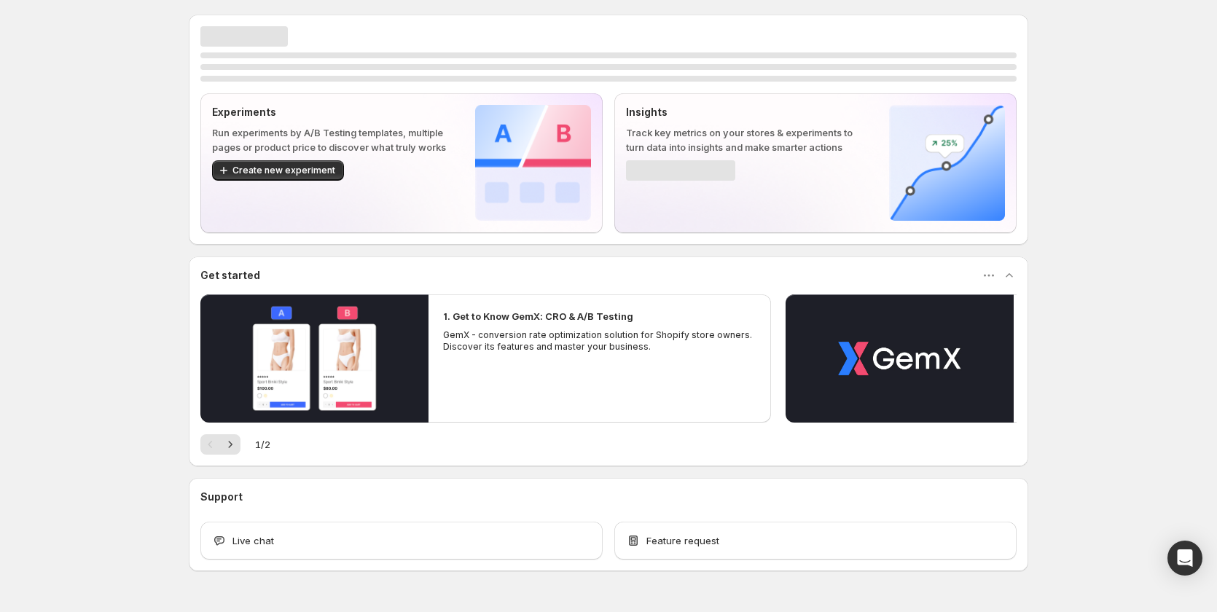 Image resolution: width=1217 pixels, height=612 pixels. What do you see at coordinates (533, 162) in the screenshot?
I see `img: Experiments` at bounding box center [533, 162].